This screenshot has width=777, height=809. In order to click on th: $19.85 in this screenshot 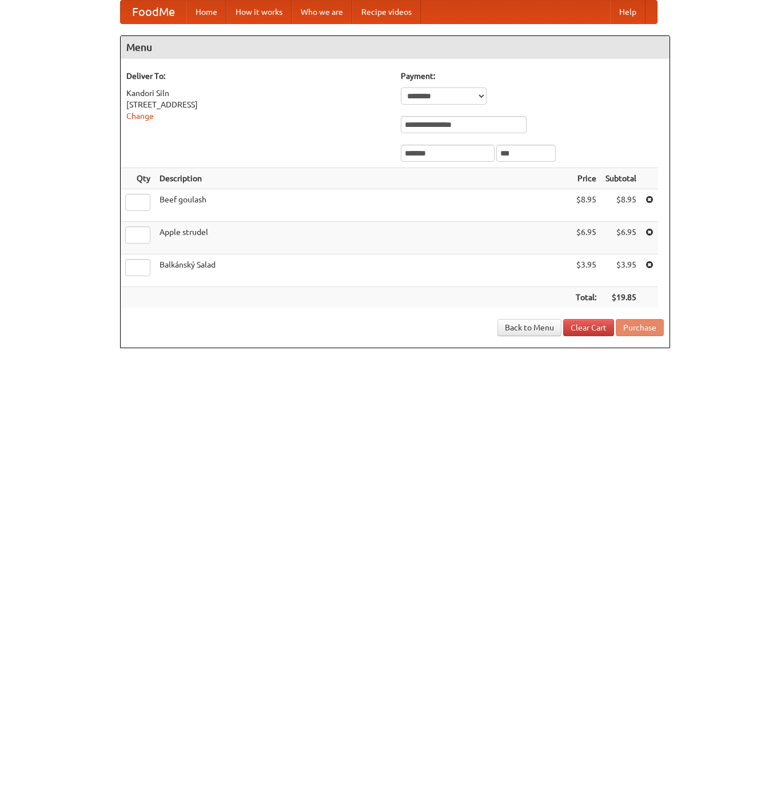, I will do `click(621, 297)`.